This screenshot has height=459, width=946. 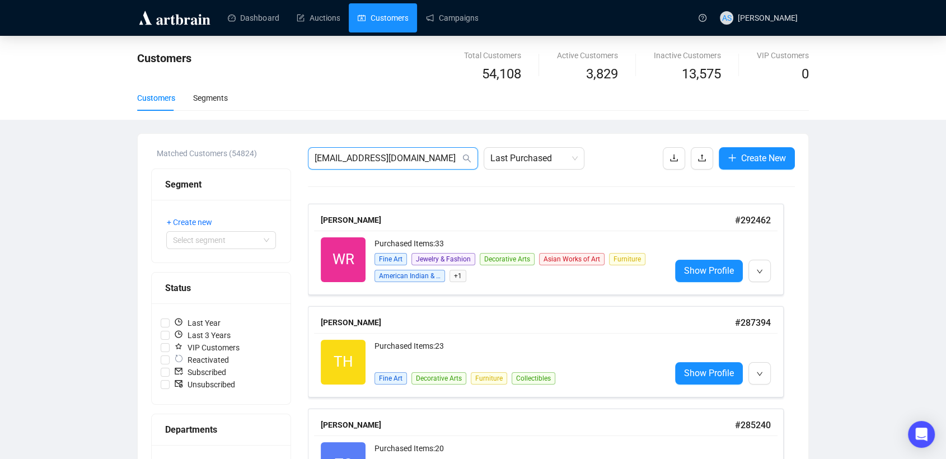 I want to click on span: upload, so click(x=702, y=158).